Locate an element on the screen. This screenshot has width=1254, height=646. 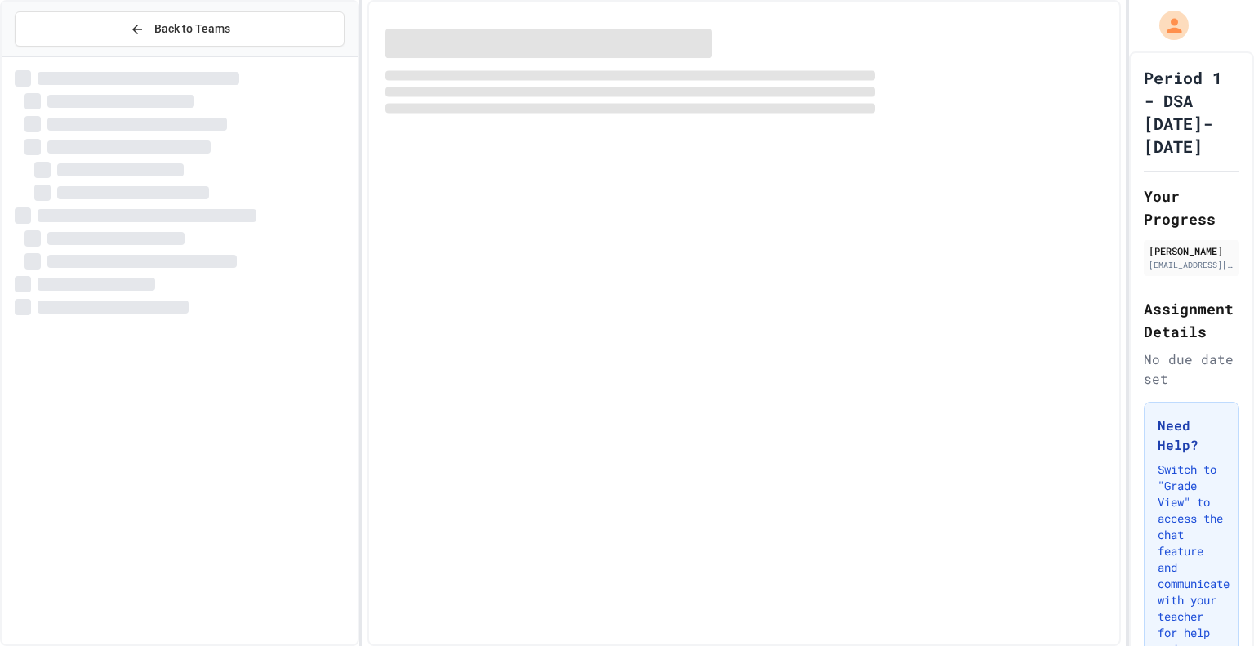
h2: Assignment Details is located at coordinates (1191, 320).